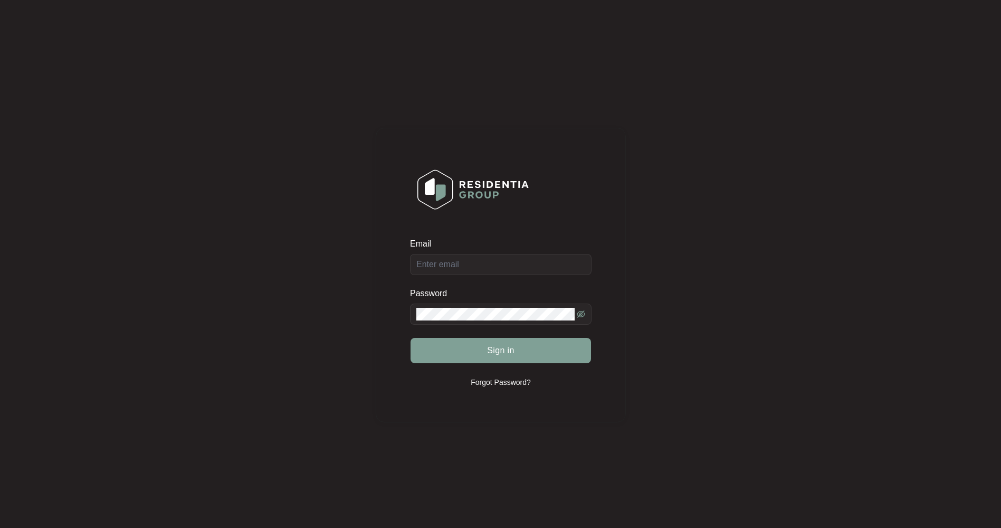 The width and height of the screenshot is (1001, 528). I want to click on span: Sign in, so click(501, 350).